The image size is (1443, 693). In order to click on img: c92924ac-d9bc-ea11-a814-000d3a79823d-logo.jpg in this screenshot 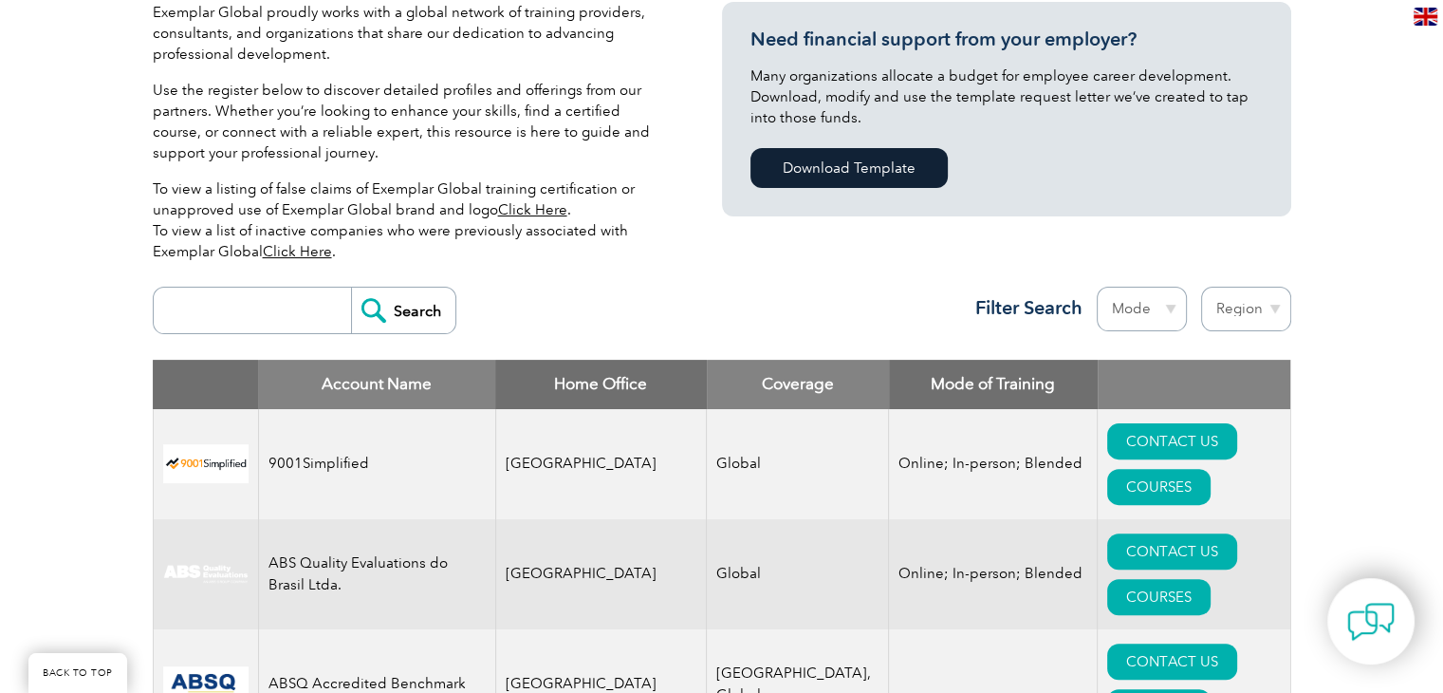, I will do `click(206, 574)`.